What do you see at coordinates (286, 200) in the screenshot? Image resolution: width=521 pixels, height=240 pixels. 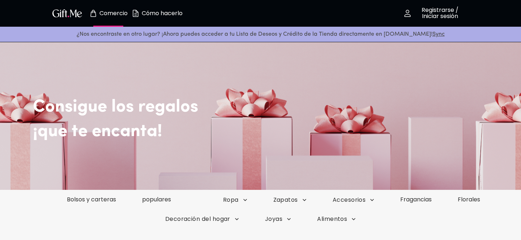 I see `font: Zapatos` at bounding box center [286, 200].